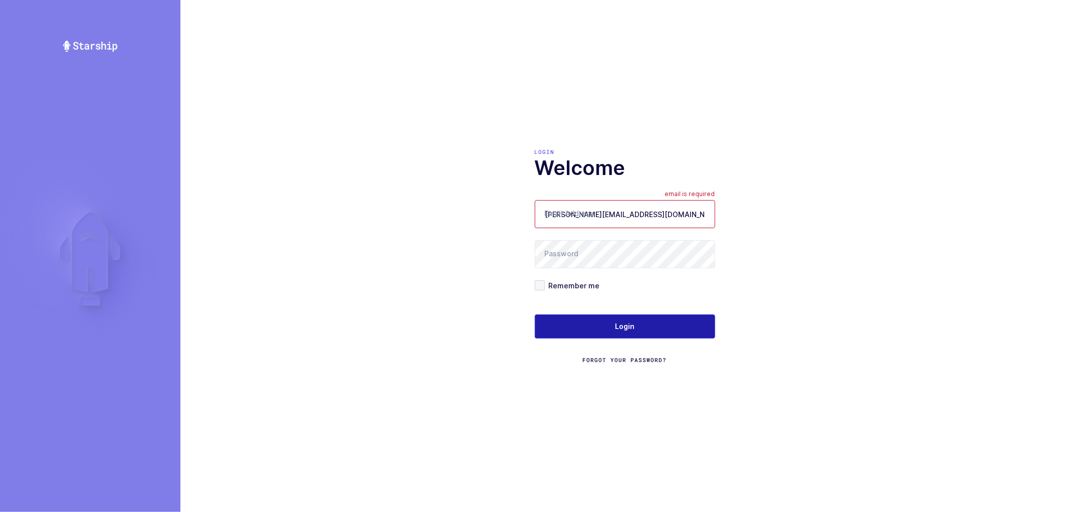 Image resolution: width=1069 pixels, height=512 pixels. What do you see at coordinates (625, 152) in the screenshot?
I see `div: Login` at bounding box center [625, 152].